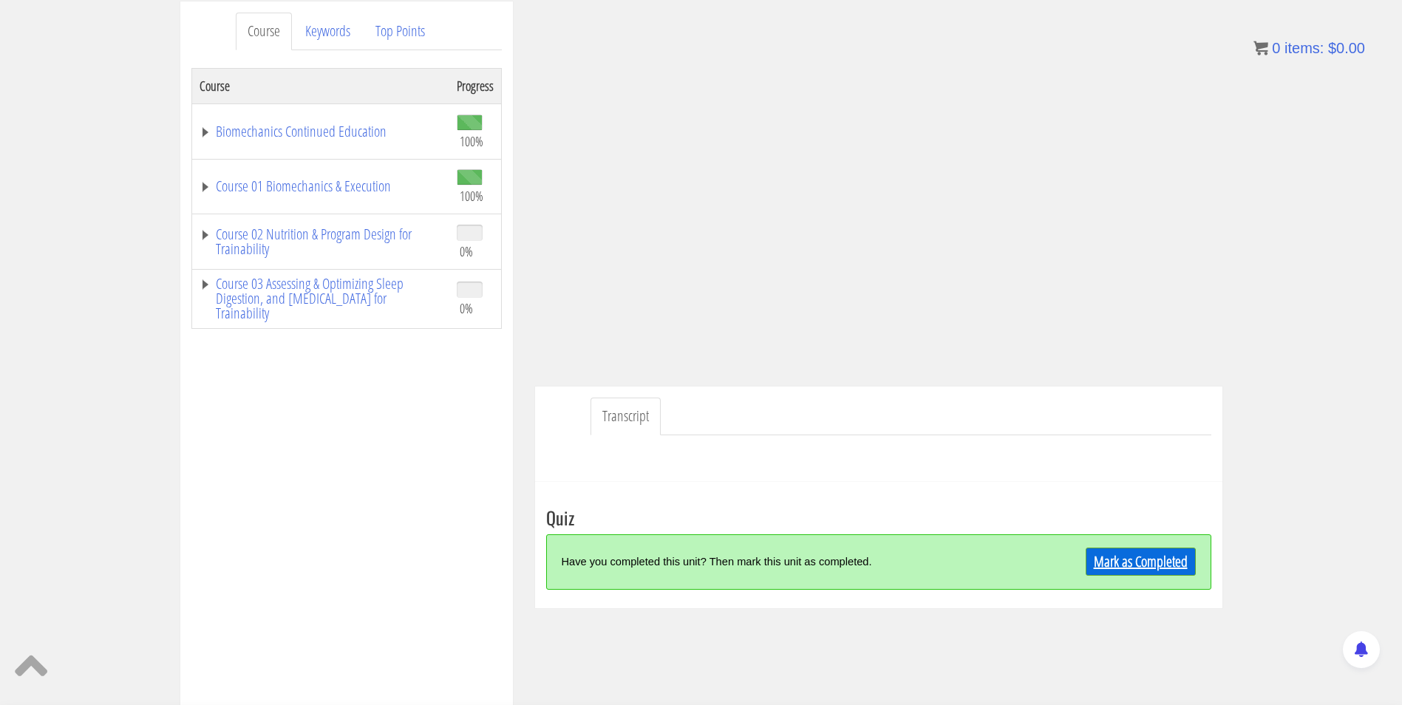  I want to click on a: Transcript, so click(625, 416).